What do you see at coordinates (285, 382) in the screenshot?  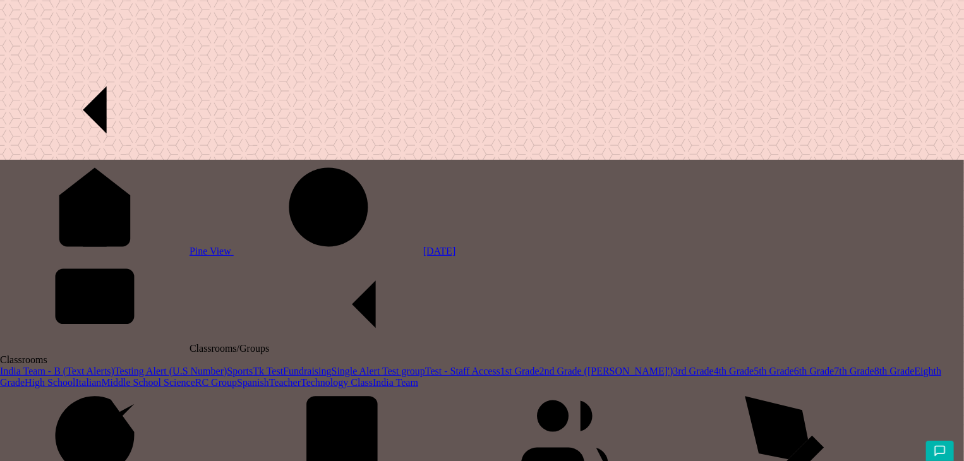 I see `a: Teacher` at bounding box center [285, 382].